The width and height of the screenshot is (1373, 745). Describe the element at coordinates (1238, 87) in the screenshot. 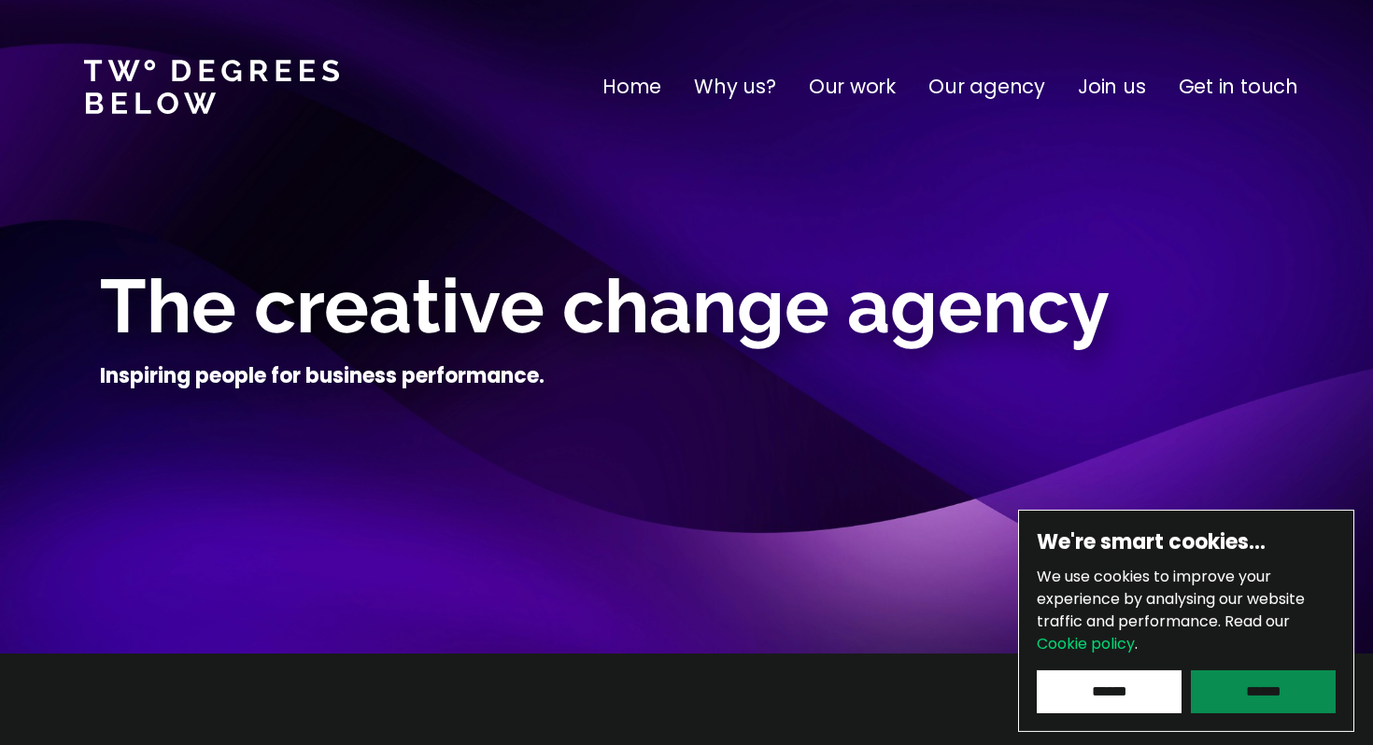

I see `a: Get in touch` at that location.